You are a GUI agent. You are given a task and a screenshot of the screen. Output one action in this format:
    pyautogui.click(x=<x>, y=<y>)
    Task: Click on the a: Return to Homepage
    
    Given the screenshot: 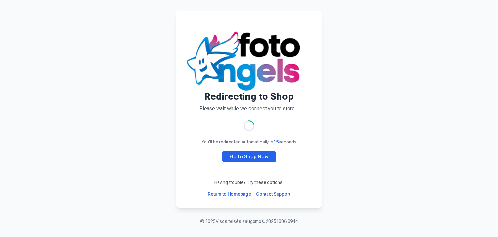 What is the action you would take?
    pyautogui.click(x=229, y=194)
    